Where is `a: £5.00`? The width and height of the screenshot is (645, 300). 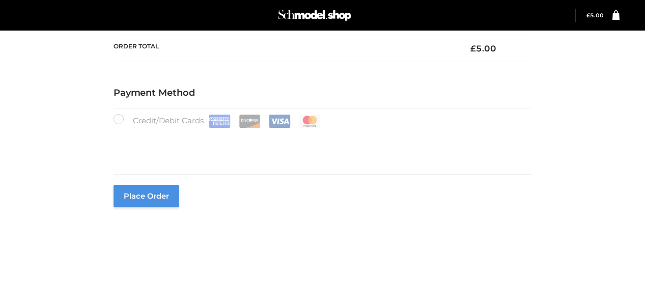 a: £5.00 is located at coordinates (595, 15).